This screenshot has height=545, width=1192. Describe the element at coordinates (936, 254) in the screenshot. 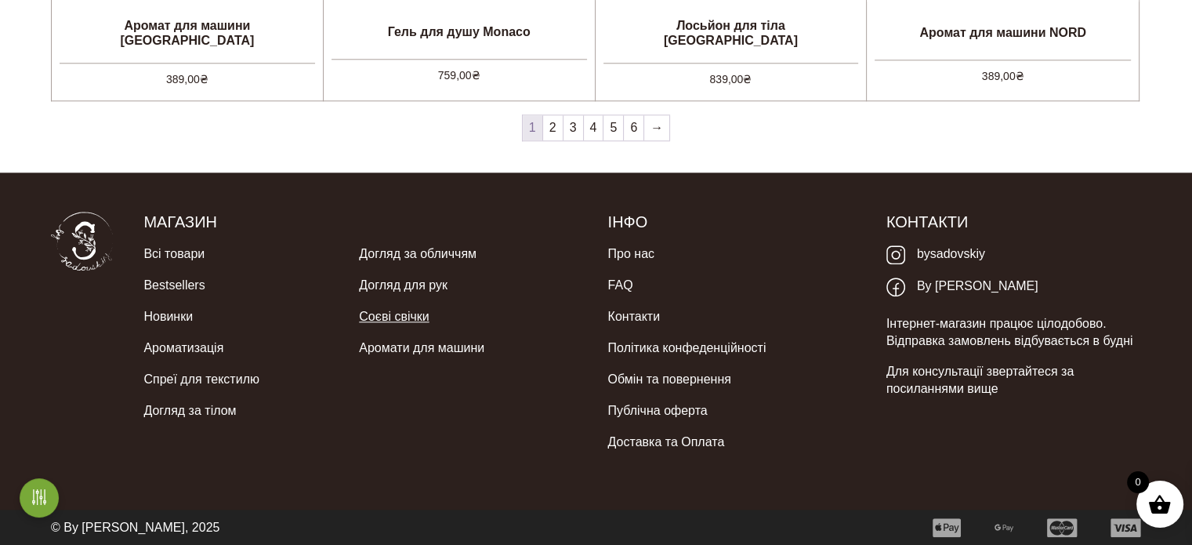

I see `a: bysadovskiy` at that location.